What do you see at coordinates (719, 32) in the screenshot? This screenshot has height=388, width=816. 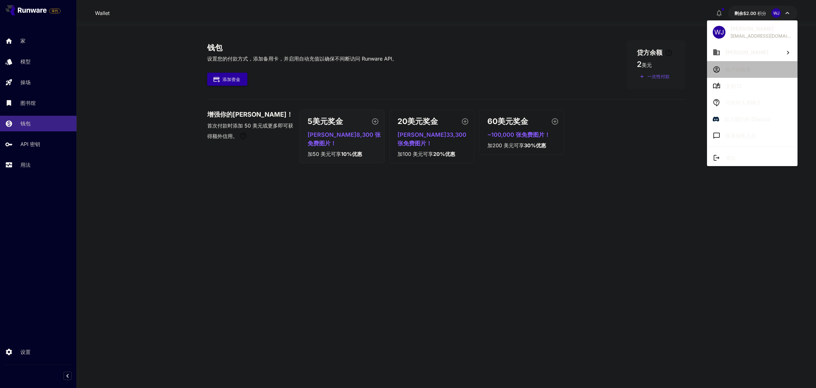 I see `font: WJ` at bounding box center [719, 32].